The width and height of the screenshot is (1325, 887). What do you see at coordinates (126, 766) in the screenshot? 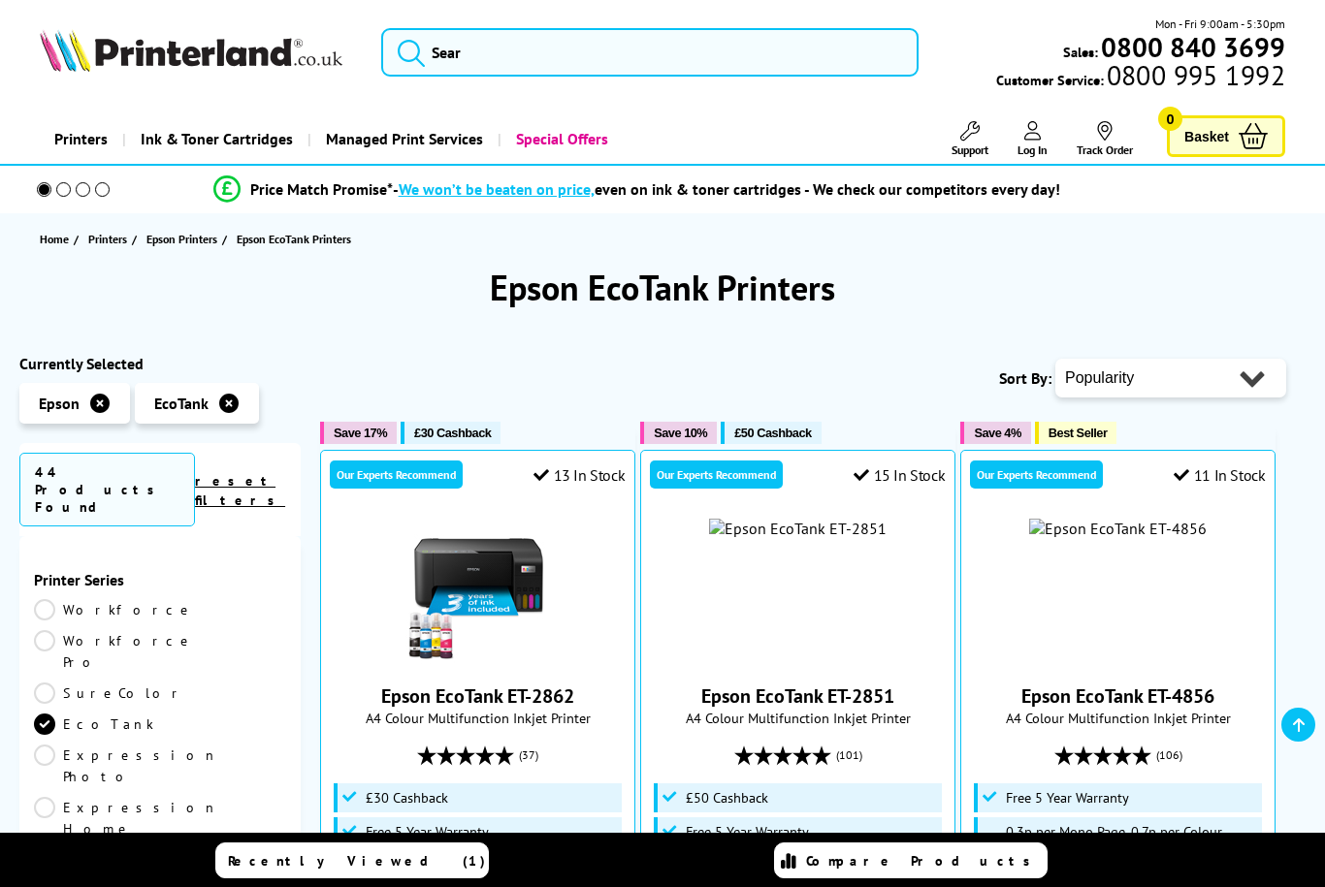
I see `a: Expression Photo` at bounding box center [126, 766].